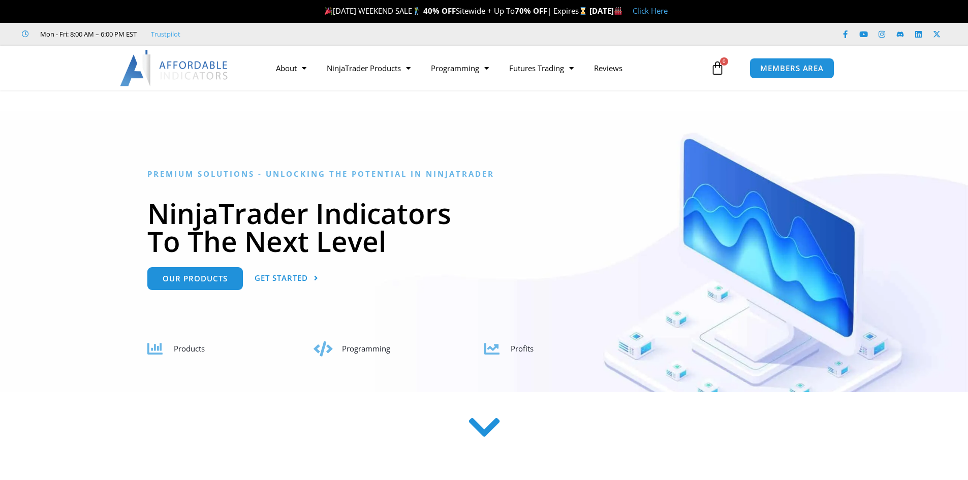 This screenshot has width=968, height=480. Describe the element at coordinates (195, 279) in the screenshot. I see `a: Our Products` at that location.